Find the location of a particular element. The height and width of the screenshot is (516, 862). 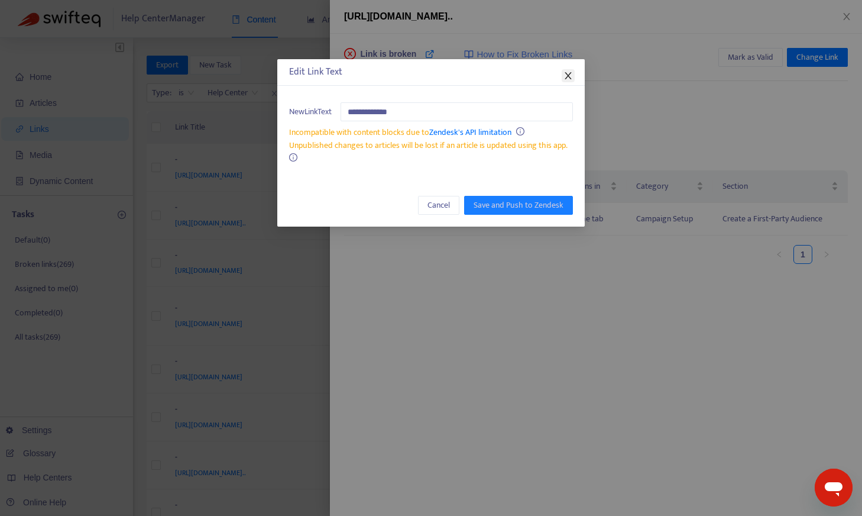

button: Cancel is located at coordinates (439, 205).